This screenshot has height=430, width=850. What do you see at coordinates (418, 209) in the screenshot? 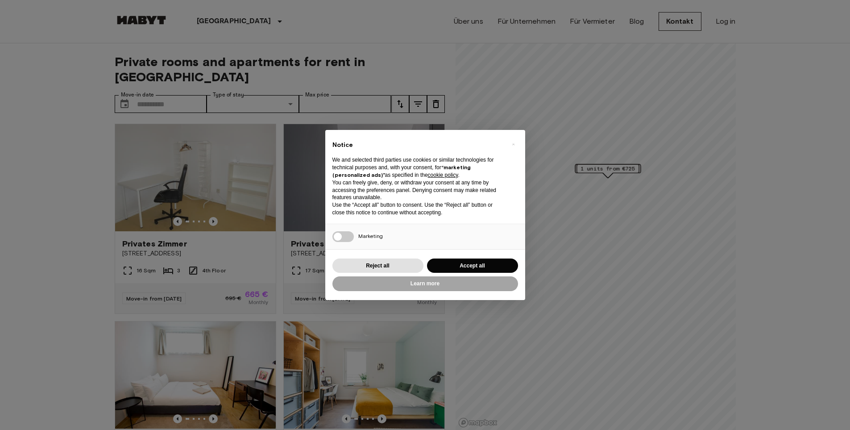
I see `p: Use the “Accept all” button to consent. Use the “Reject all” button or close this notice to conti...` at bounding box center [418, 209].